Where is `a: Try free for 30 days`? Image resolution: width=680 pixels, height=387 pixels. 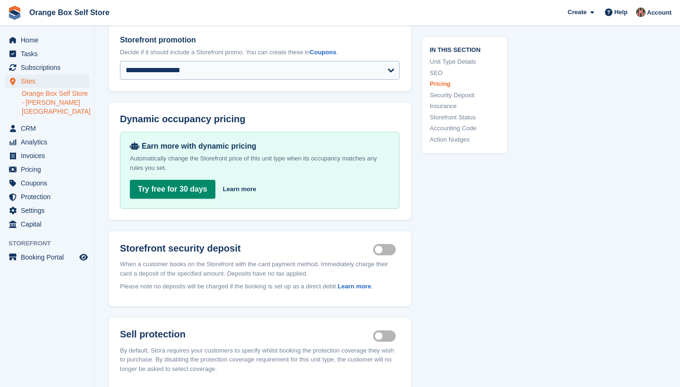 a: Try free for 30 days is located at coordinates (172, 189).